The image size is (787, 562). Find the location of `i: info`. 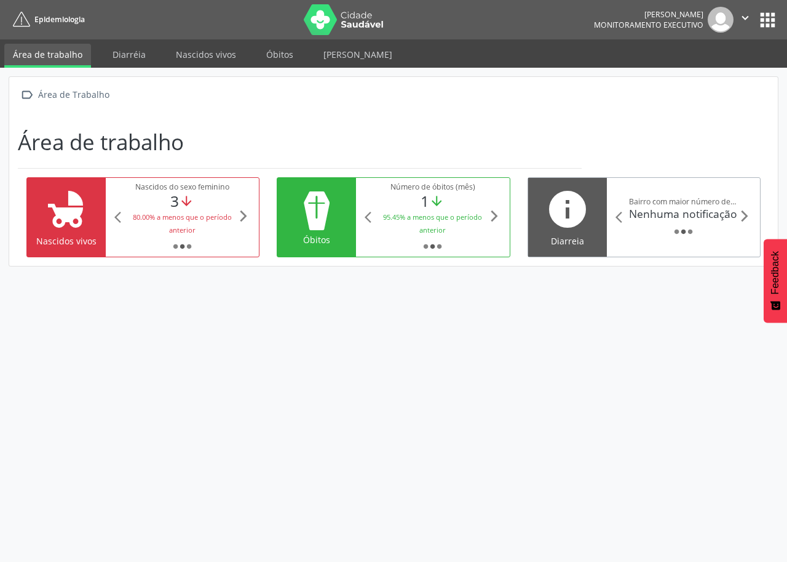

i: info is located at coordinates (568, 209).